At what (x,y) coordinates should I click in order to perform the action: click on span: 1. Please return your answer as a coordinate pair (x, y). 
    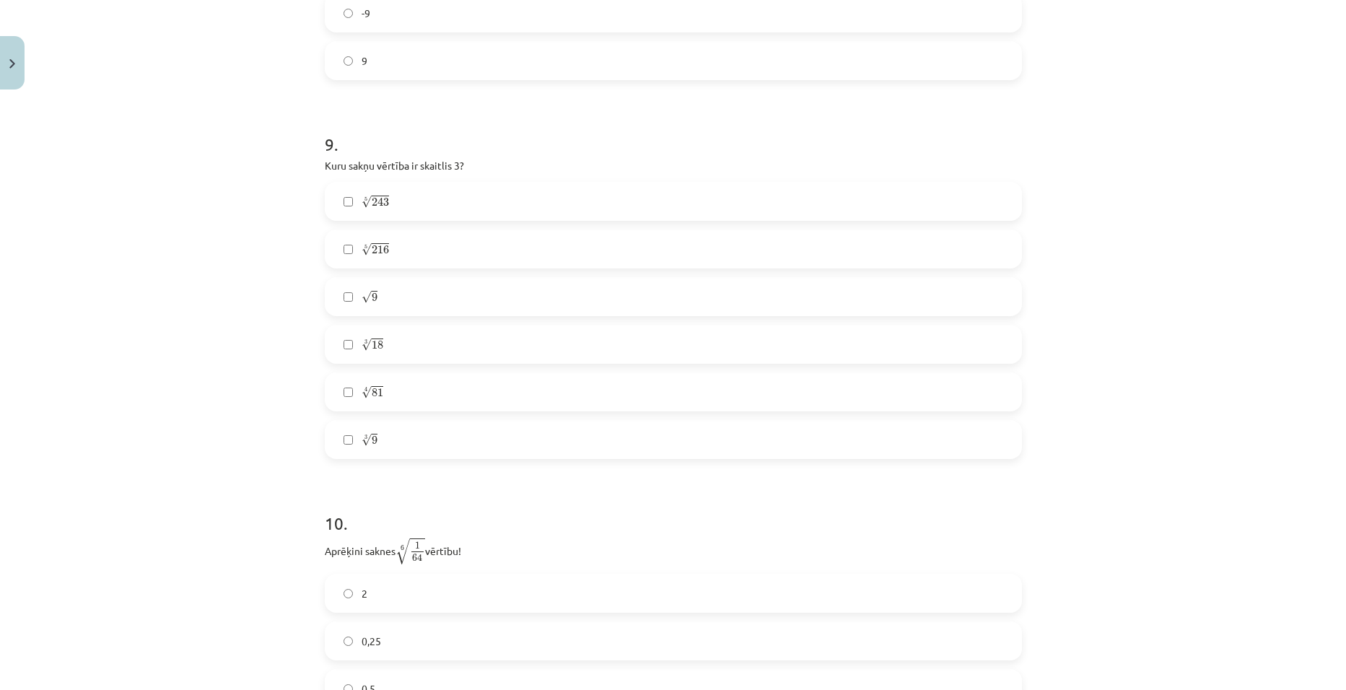
    Looking at the image, I should click on (417, 546).